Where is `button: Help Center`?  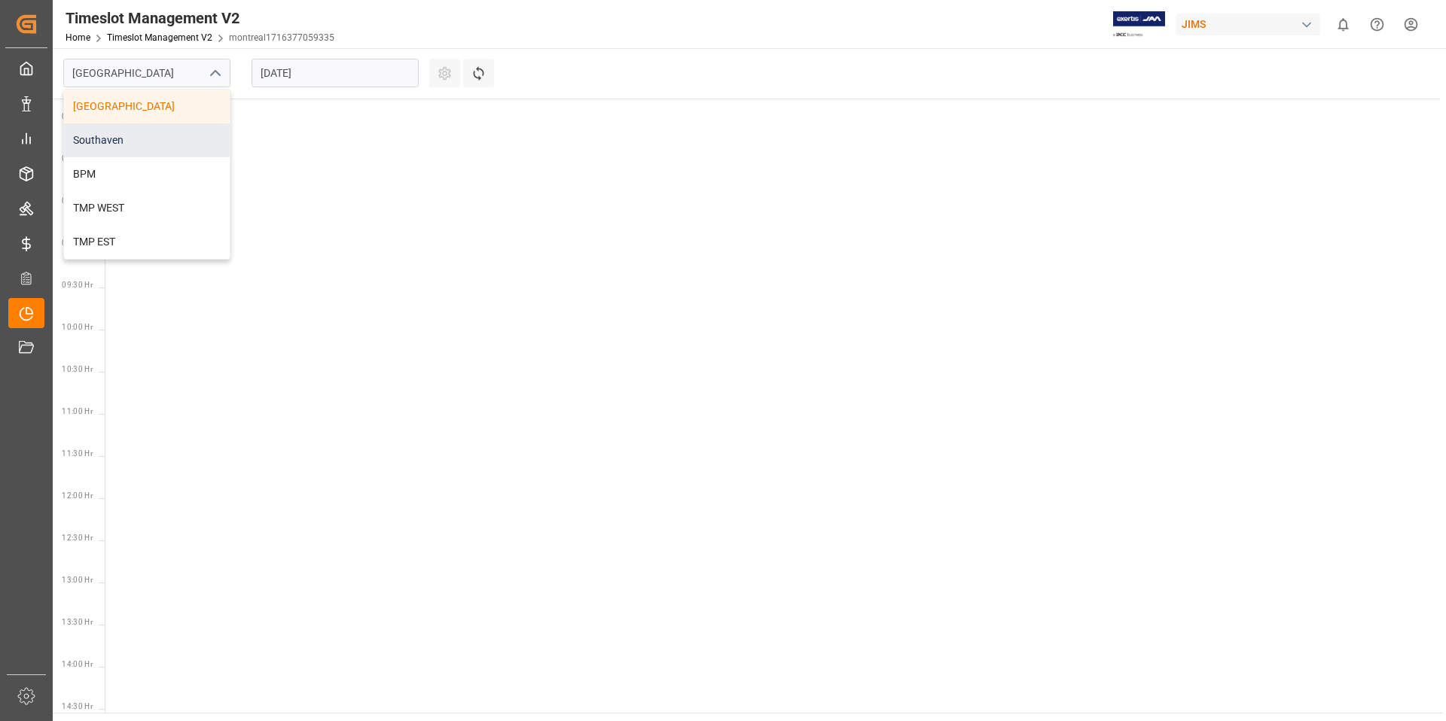
button: Help Center is located at coordinates (1376, 24).